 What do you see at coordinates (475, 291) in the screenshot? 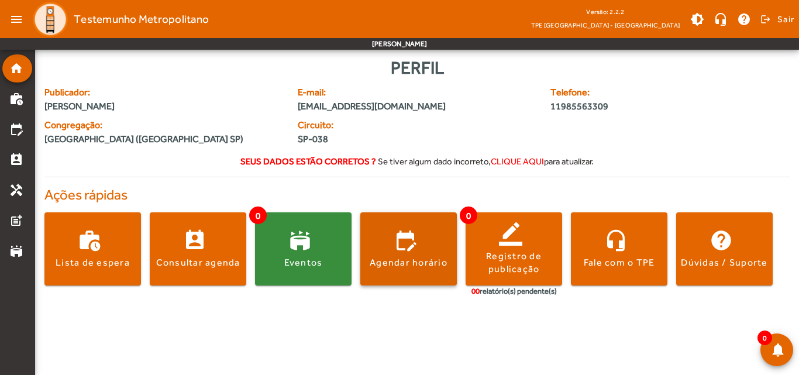
I see `span: 00` at bounding box center [475, 291].